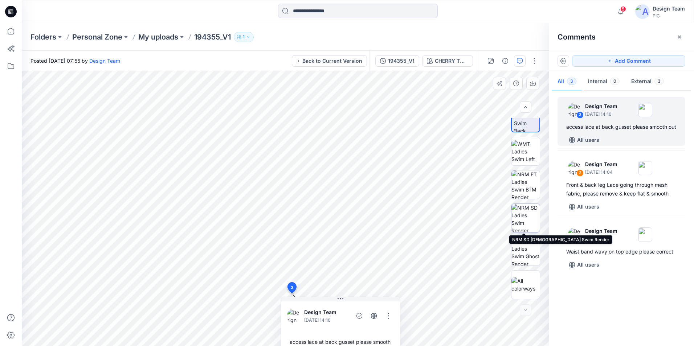 This screenshot has height=346, width=694. I want to click on button: External, so click(647, 82).